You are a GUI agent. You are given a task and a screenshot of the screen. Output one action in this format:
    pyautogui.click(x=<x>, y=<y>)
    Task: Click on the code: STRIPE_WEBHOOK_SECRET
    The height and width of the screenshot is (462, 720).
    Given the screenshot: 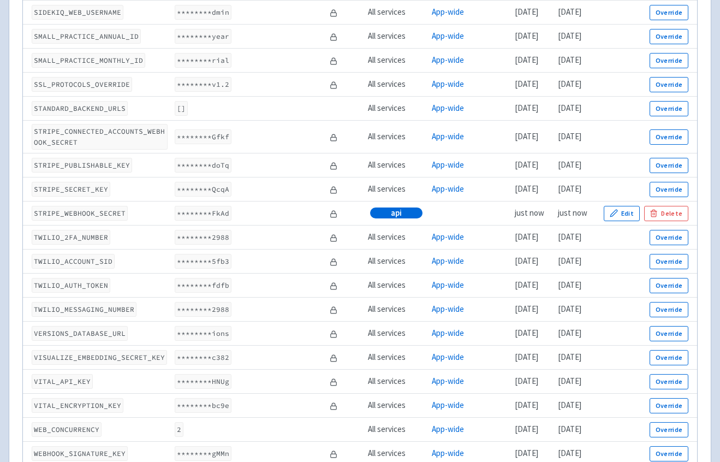 What is the action you would take?
    pyautogui.click(x=80, y=213)
    